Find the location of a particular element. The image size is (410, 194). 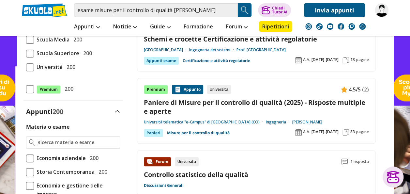

img: WhatsApp is located at coordinates (363, 26).